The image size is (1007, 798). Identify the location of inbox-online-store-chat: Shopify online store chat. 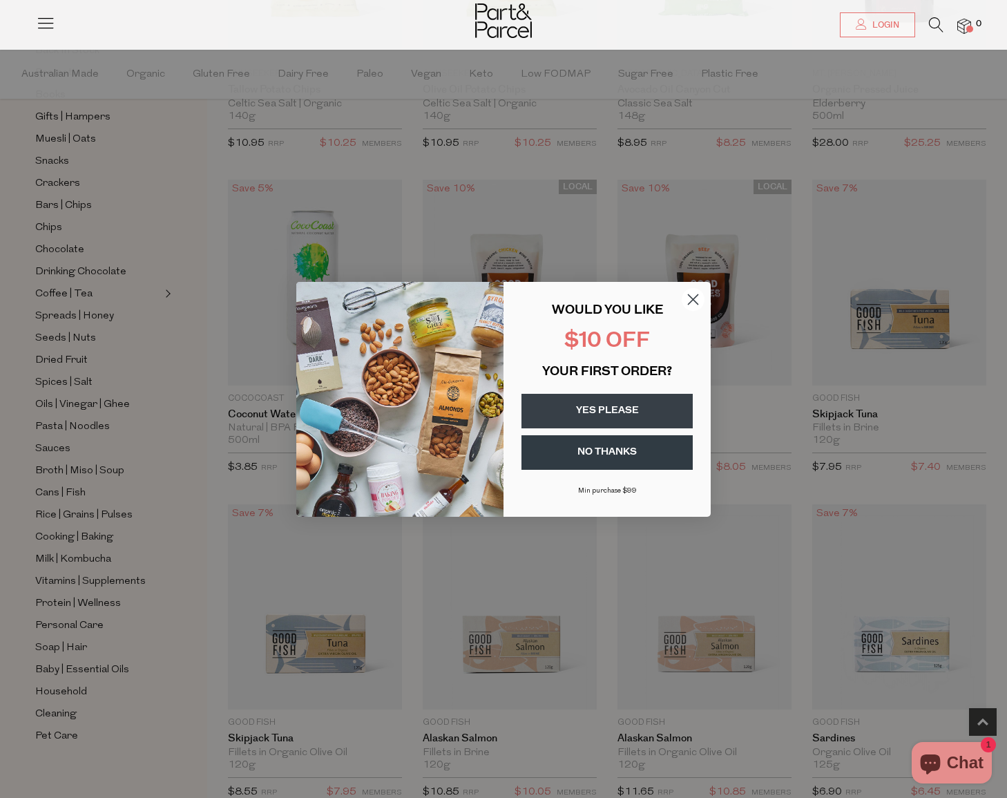
(952, 764).